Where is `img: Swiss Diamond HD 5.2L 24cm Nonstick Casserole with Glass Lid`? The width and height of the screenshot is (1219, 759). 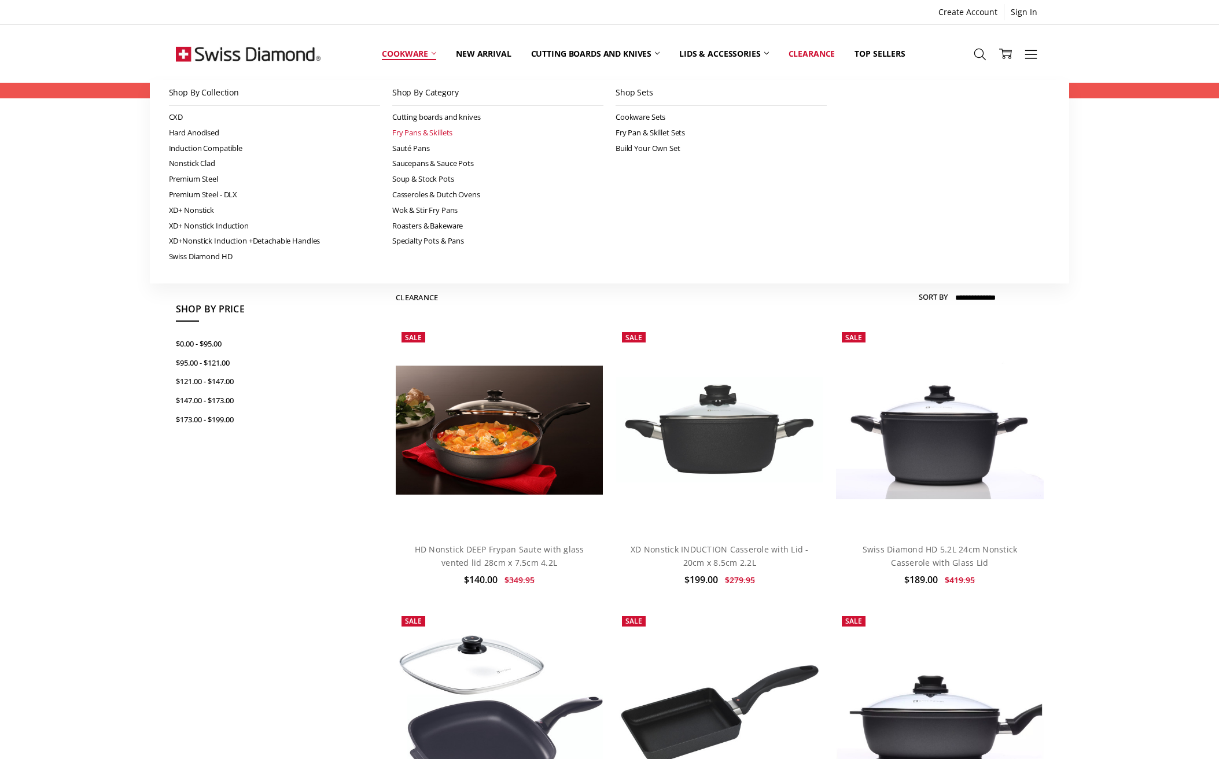 img: Swiss Diamond HD 5.2L 24cm Nonstick Casserole with Glass Lid is located at coordinates (940, 430).